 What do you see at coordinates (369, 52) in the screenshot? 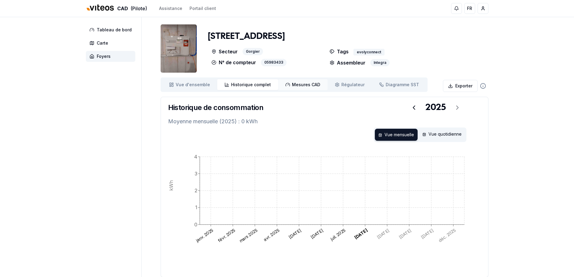
I see `div: evolyconnect` at bounding box center [369, 52].